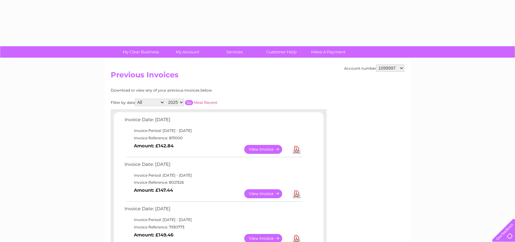 The image size is (515, 242). Describe the element at coordinates (213, 138) in the screenshot. I see `td: Invoice Reference: 8111000` at that location.